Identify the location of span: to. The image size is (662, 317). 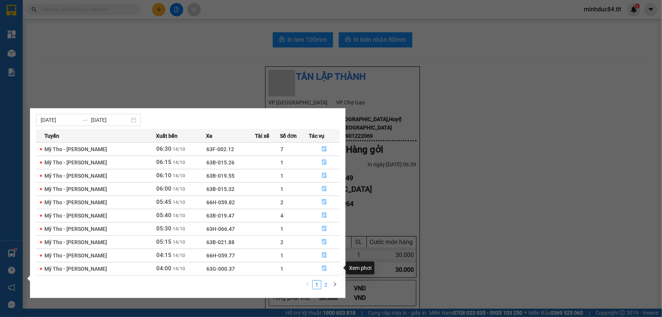
(85, 120).